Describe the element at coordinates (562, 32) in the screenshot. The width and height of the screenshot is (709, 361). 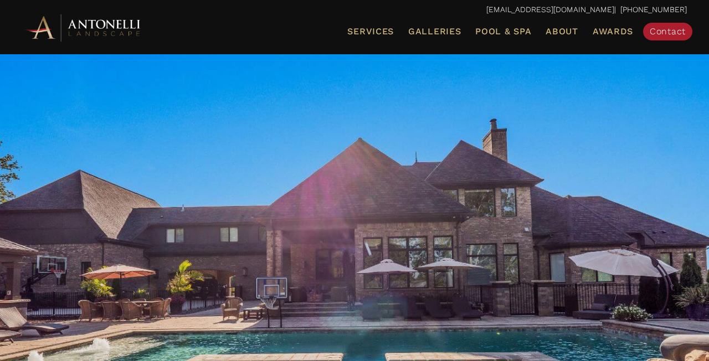
I see `a: About` at that location.